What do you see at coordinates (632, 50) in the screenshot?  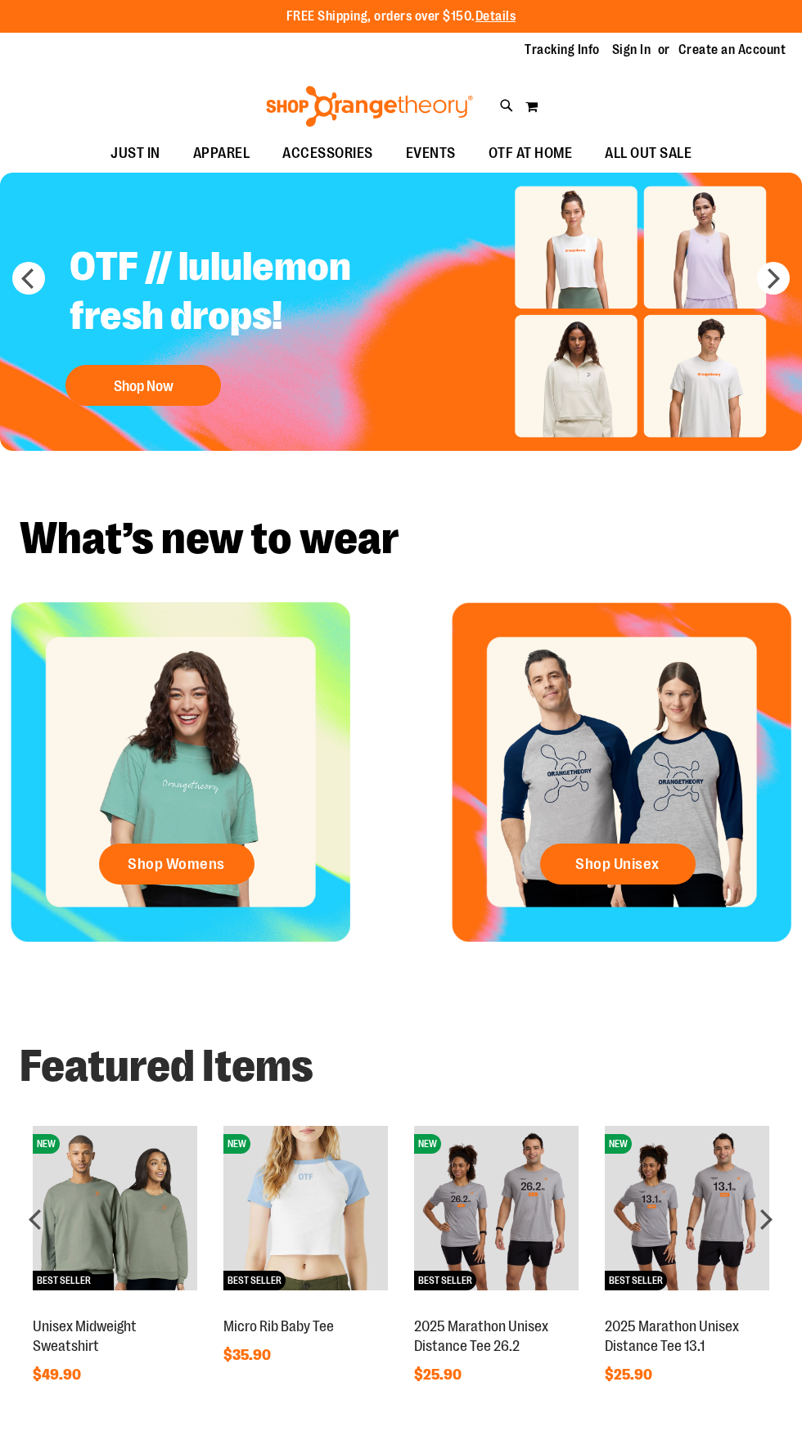 I see `a: Sign In` at bounding box center [632, 50].